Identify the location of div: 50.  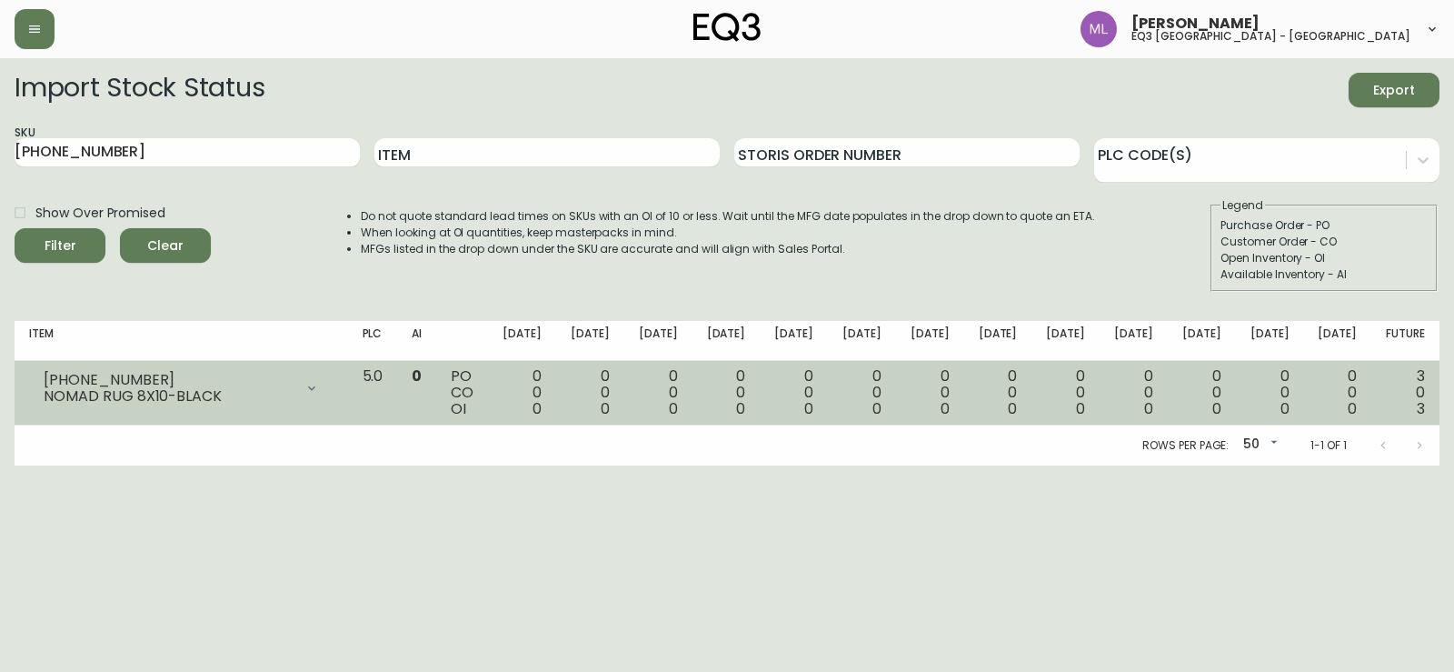
(1259, 444).